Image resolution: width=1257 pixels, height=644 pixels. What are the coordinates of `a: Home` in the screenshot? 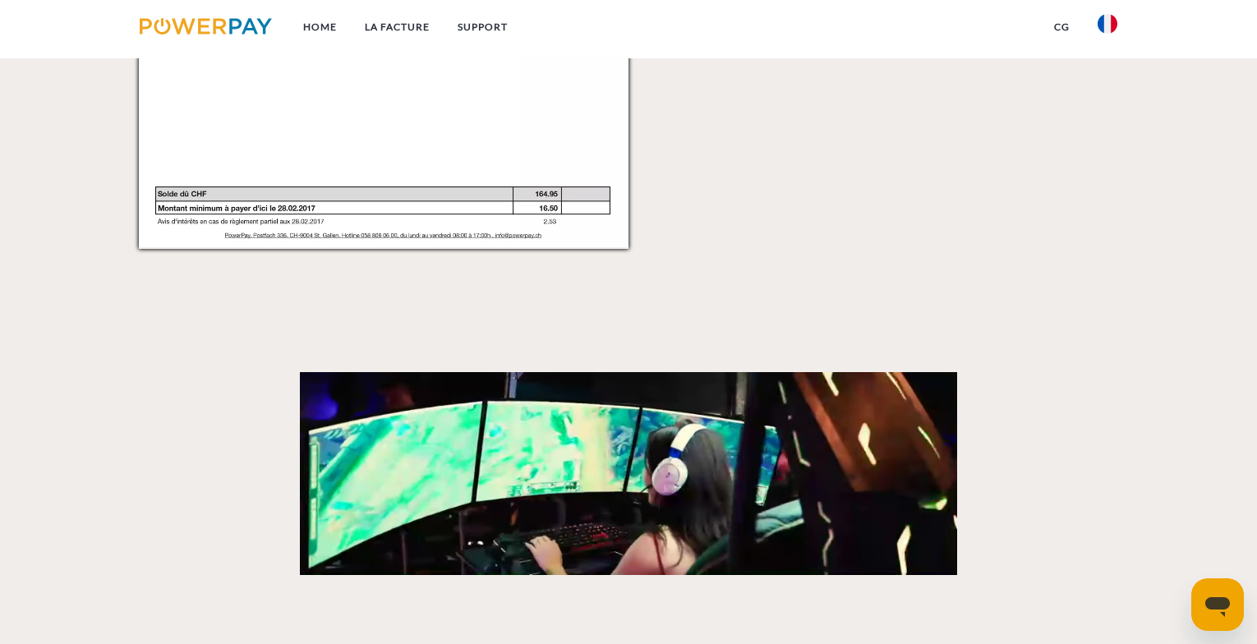 It's located at (319, 27).